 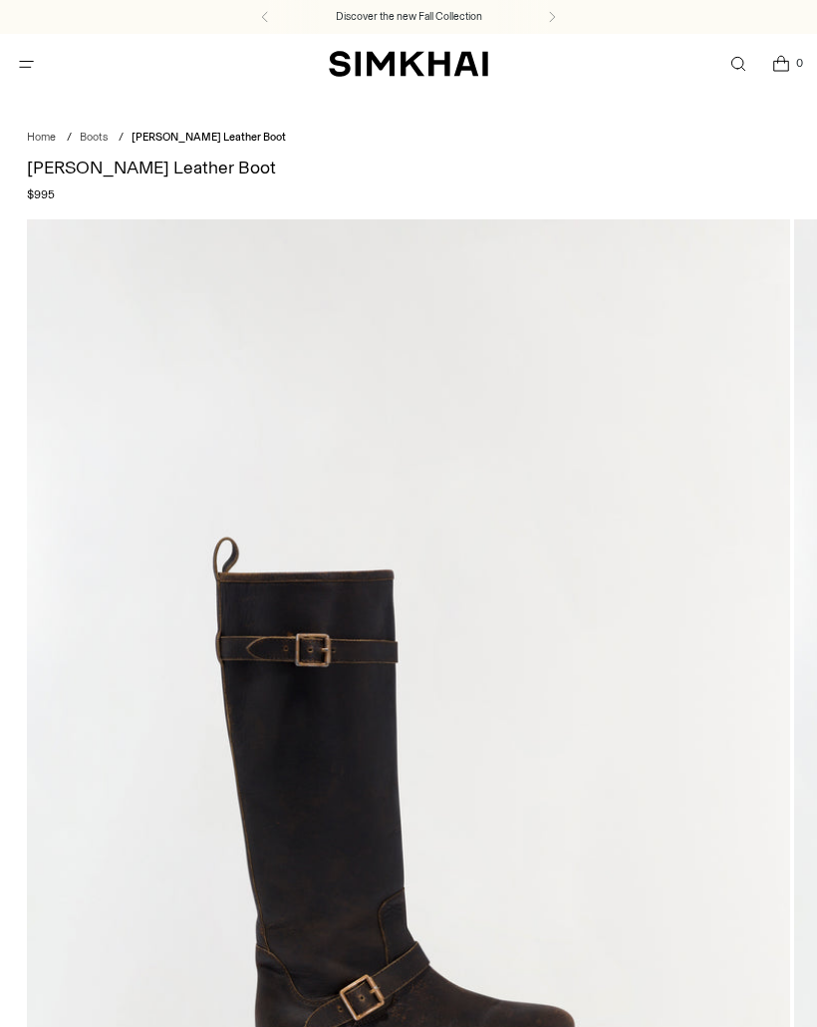 I want to click on a: Open search modal, so click(x=738, y=64).